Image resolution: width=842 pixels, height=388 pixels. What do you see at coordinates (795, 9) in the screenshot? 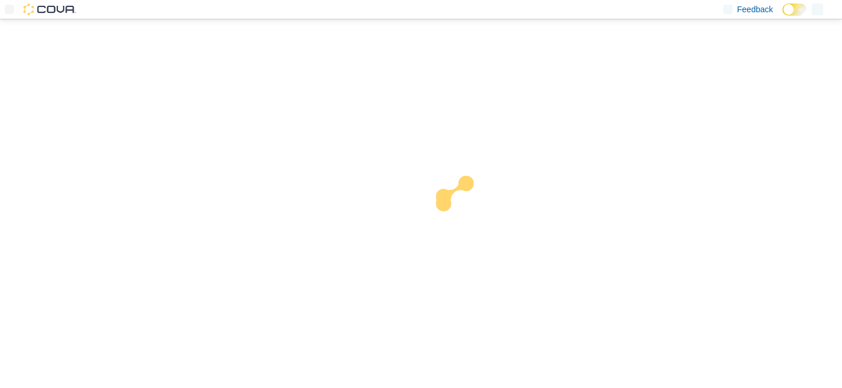
I see `input: Dark Mode` at bounding box center [795, 9].